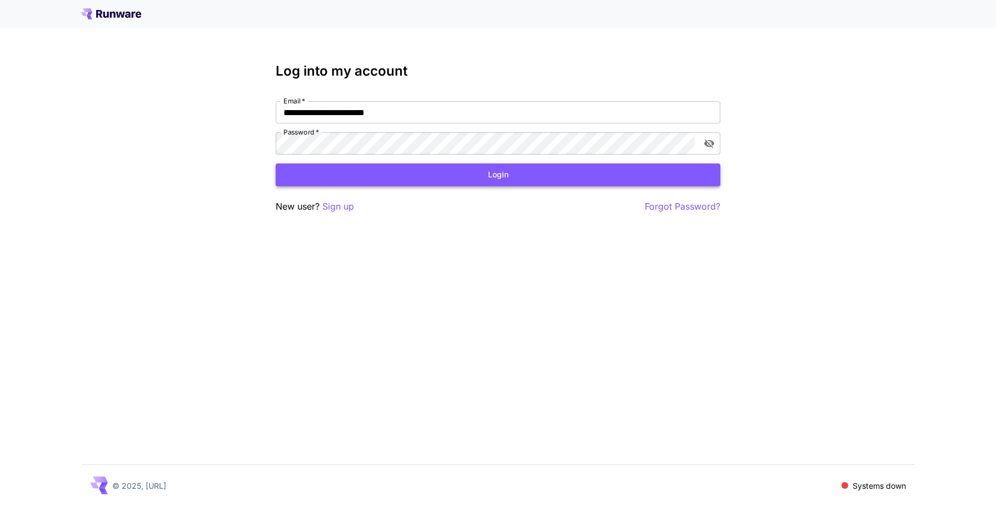  I want to click on button: Forgot Password?, so click(682, 206).